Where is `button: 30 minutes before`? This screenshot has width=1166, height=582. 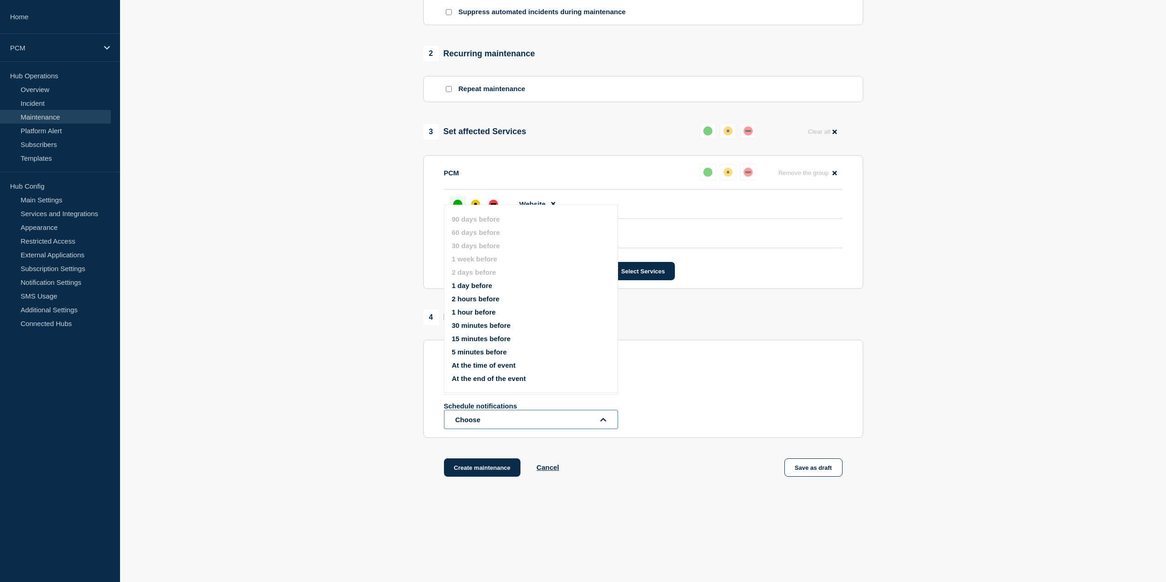
button: 30 minutes before is located at coordinates (481, 325).